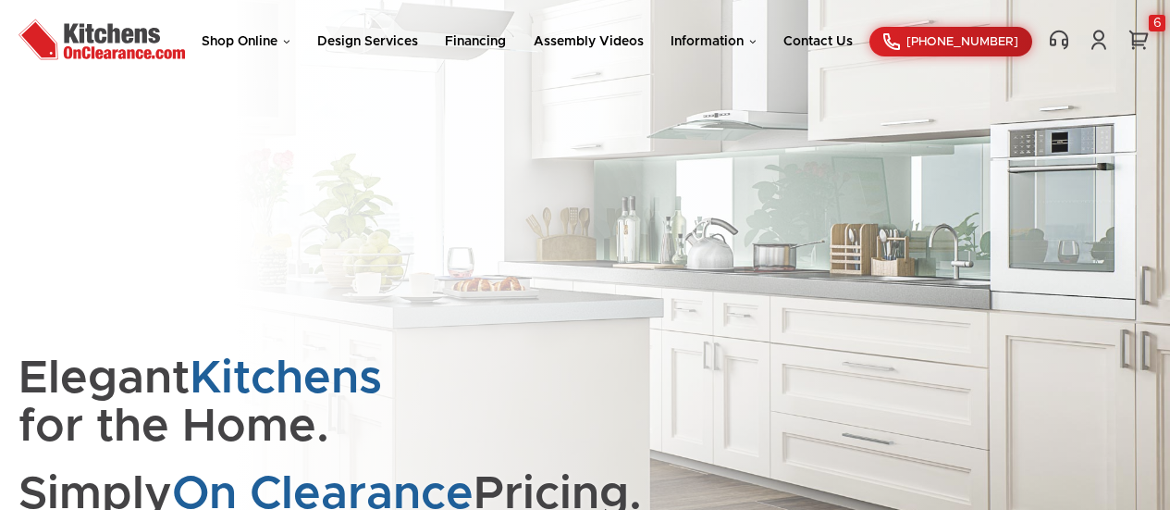  What do you see at coordinates (102, 39) in the screenshot?
I see `img: Kitchens On Clearance` at bounding box center [102, 39].